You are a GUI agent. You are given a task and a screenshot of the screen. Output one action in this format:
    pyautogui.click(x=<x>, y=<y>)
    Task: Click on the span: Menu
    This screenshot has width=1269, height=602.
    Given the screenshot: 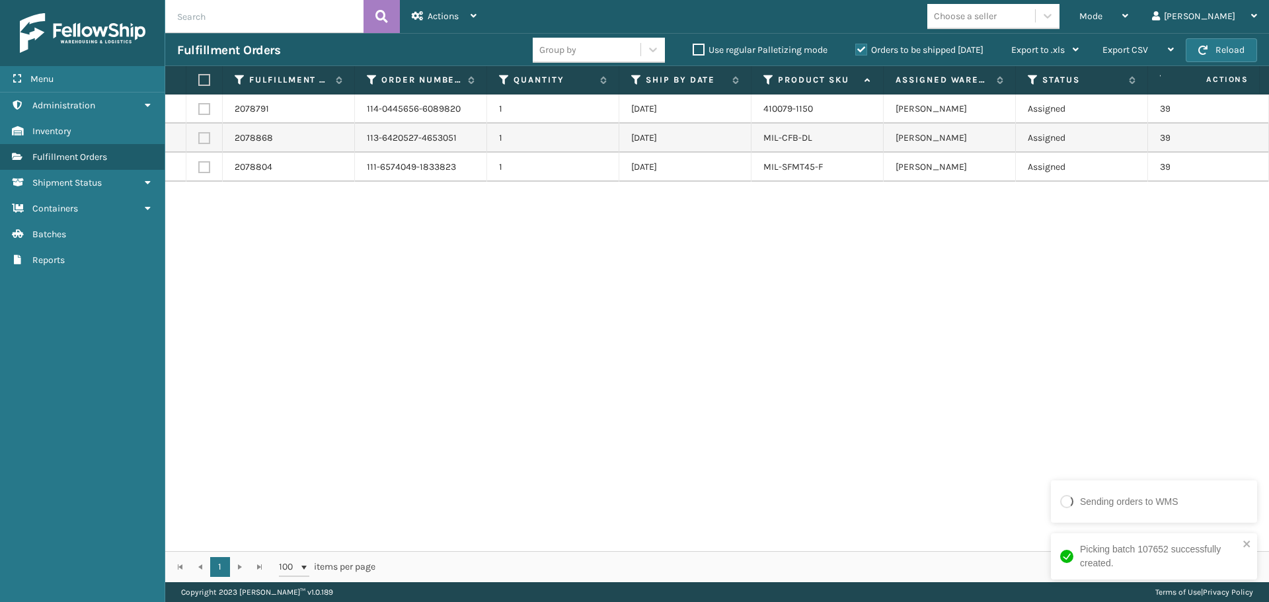 What is the action you would take?
    pyautogui.click(x=42, y=79)
    